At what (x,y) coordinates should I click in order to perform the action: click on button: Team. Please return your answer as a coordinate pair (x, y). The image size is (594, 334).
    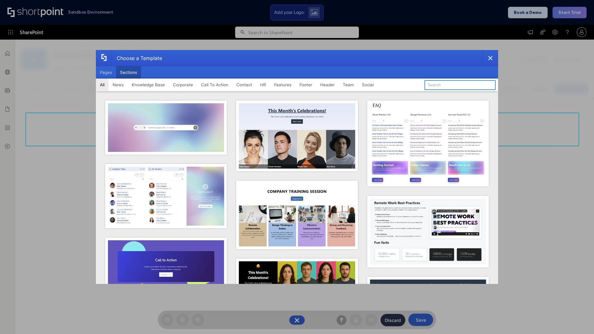
    Looking at the image, I should click on (348, 85).